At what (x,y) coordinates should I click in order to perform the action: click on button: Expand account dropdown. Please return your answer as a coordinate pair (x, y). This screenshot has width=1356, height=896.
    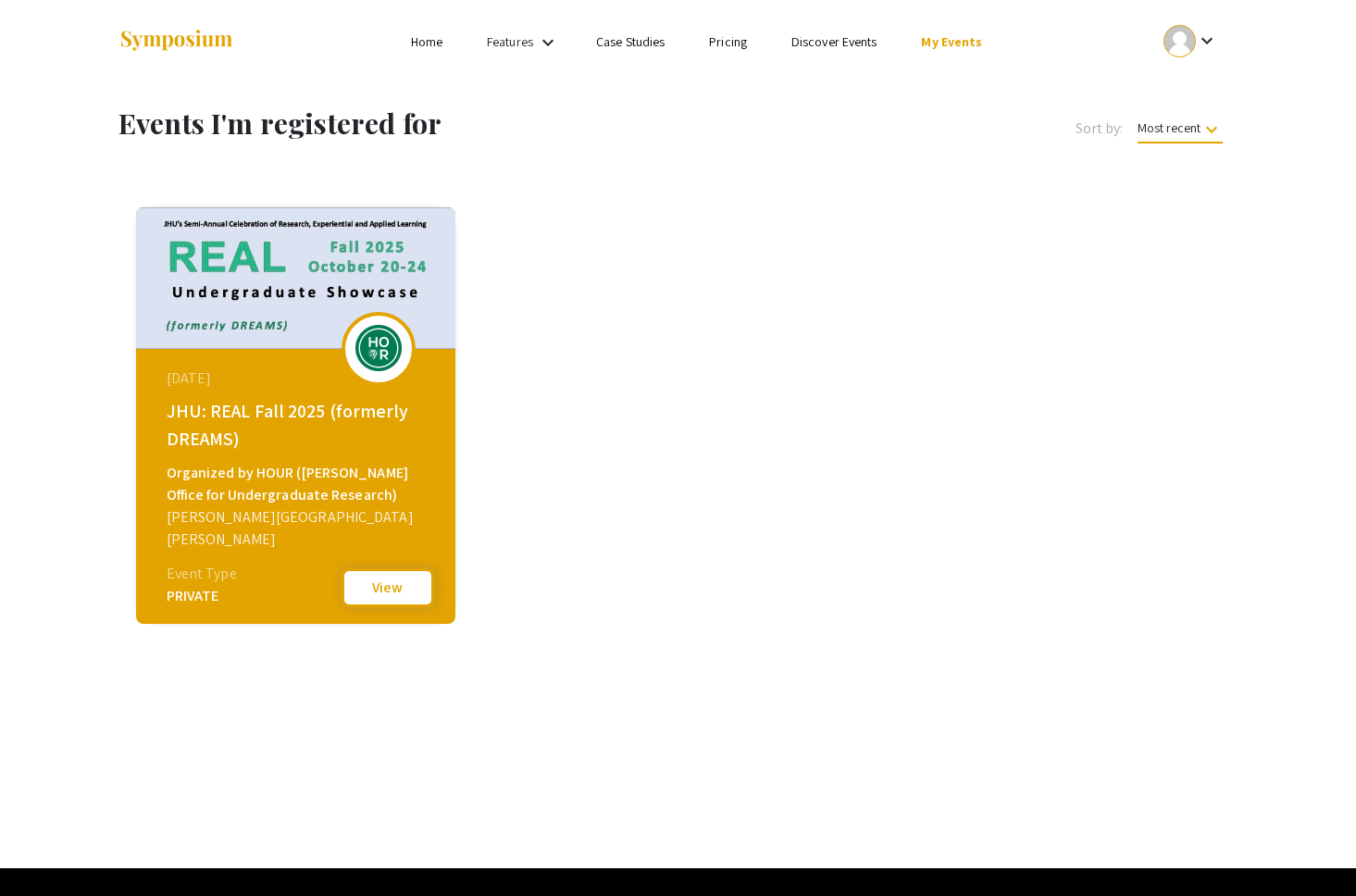
    Looking at the image, I should click on (1190, 40).